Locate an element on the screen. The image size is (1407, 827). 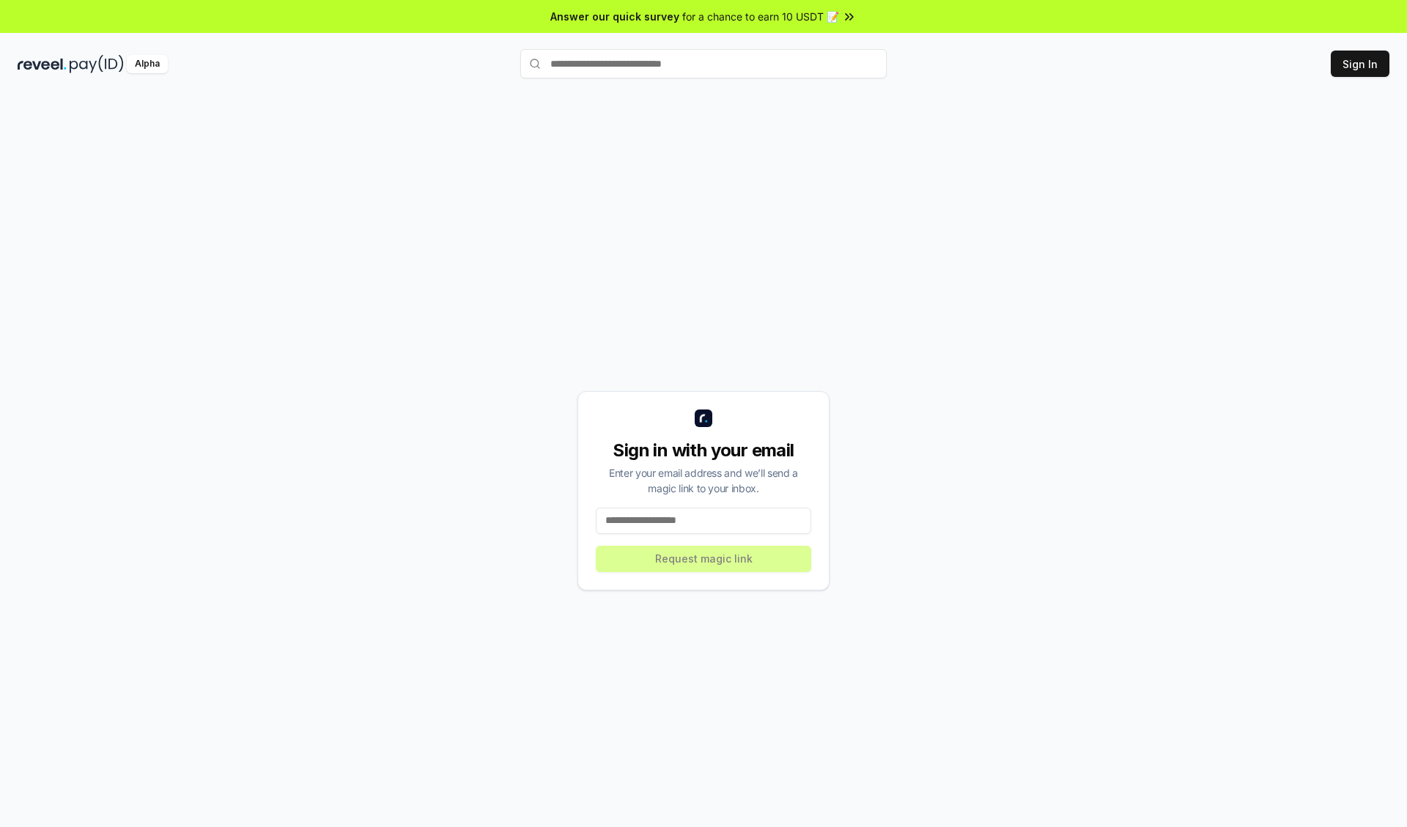
img: pay_id is located at coordinates (97, 64).